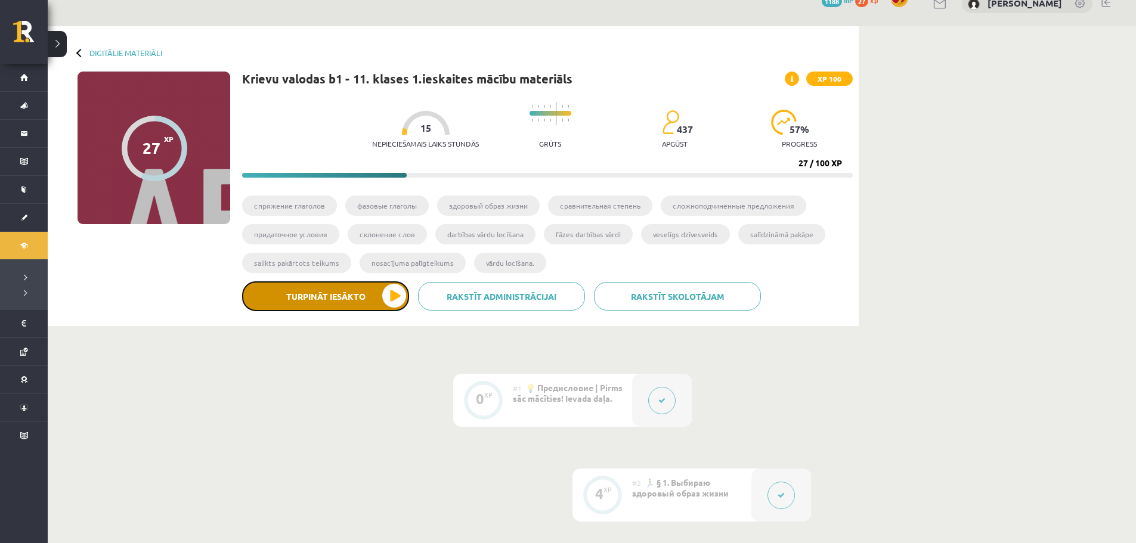  What do you see at coordinates (670, 122) in the screenshot?
I see `img: students-c634bb4e5e11cddfef0936a35e636f08e4e9abd3cc4e673bd6f9a4125e45ecb1.svg` at bounding box center [670, 122].